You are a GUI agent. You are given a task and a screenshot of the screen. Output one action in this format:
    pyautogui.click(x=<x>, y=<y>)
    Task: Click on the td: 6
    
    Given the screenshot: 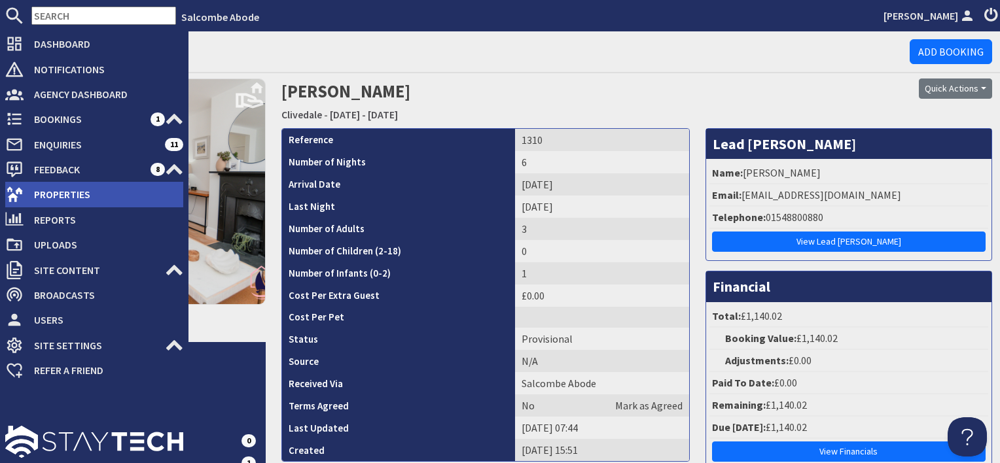 What is the action you would take?
    pyautogui.click(x=601, y=162)
    